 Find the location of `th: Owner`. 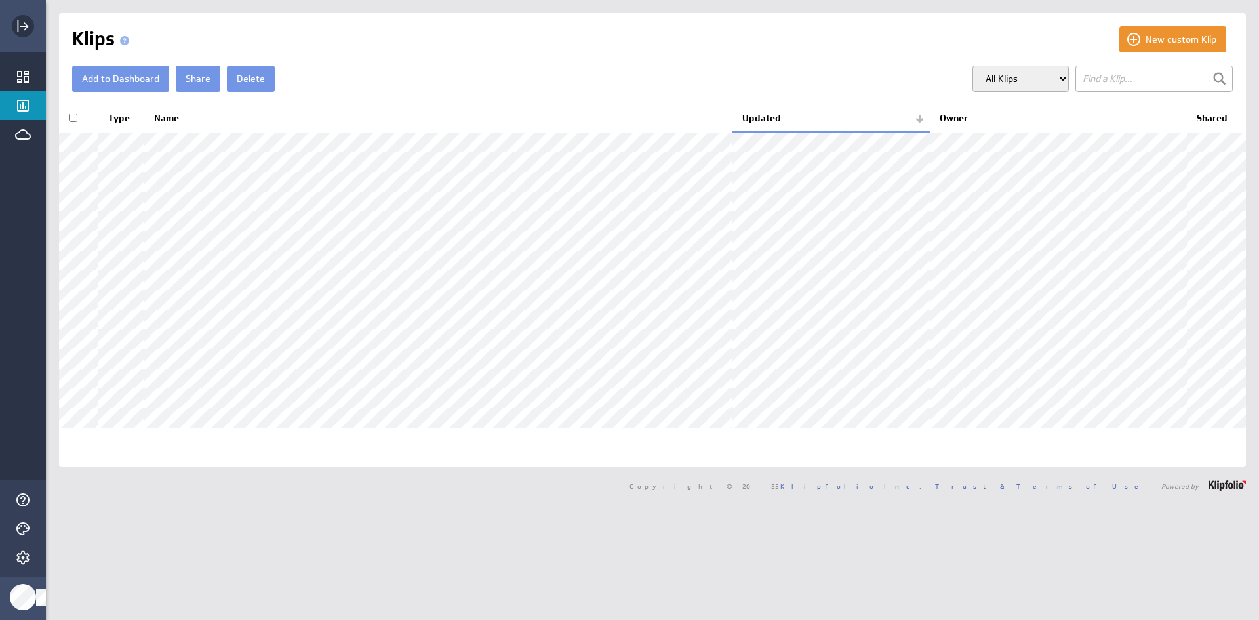

th: Owner is located at coordinates (1058, 119).